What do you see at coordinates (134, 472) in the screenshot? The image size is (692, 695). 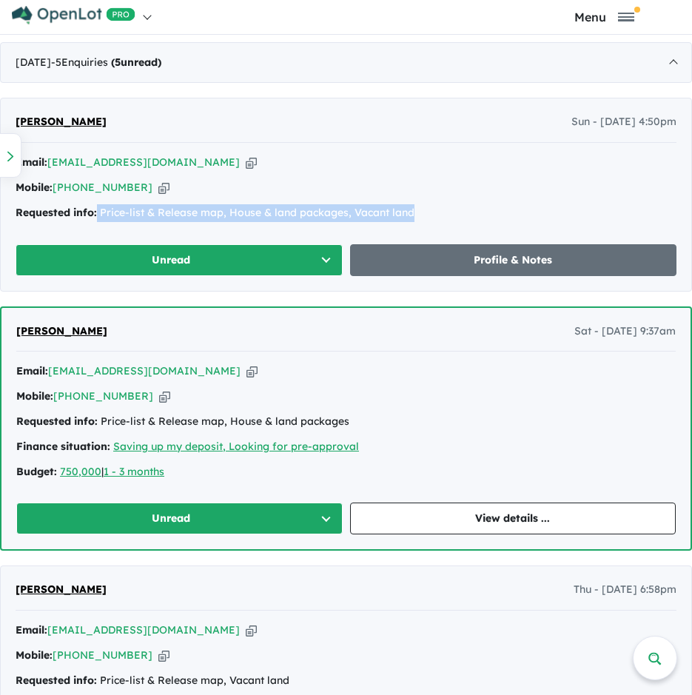 I see `a: 1 - 3 months` at bounding box center [134, 472].